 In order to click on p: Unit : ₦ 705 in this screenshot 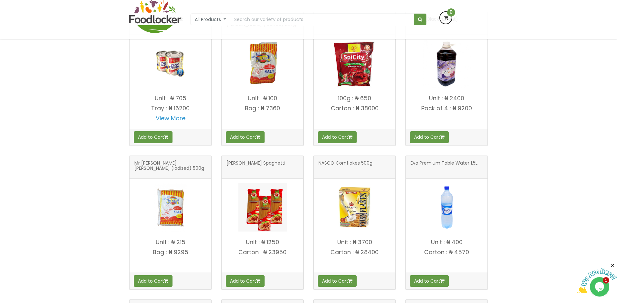, I will do `click(170, 98)`.